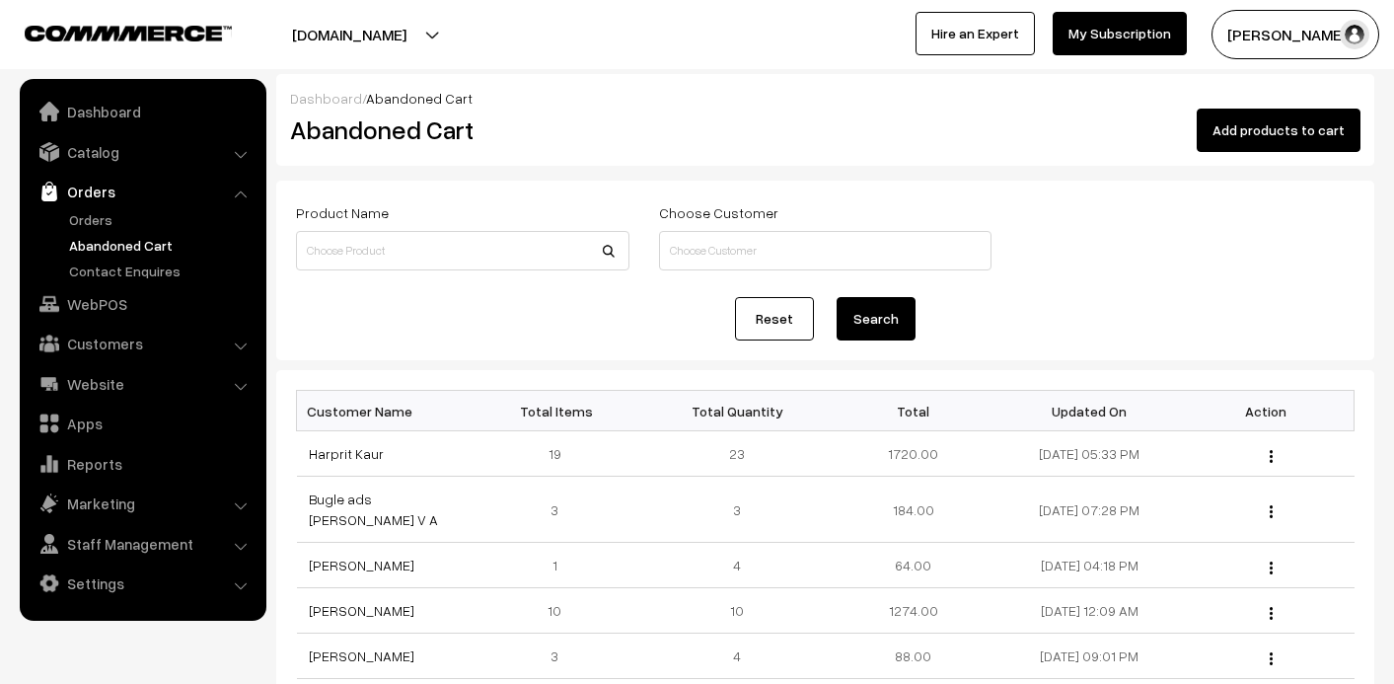 This screenshot has height=684, width=1394. I want to click on td: 1, so click(560, 565).